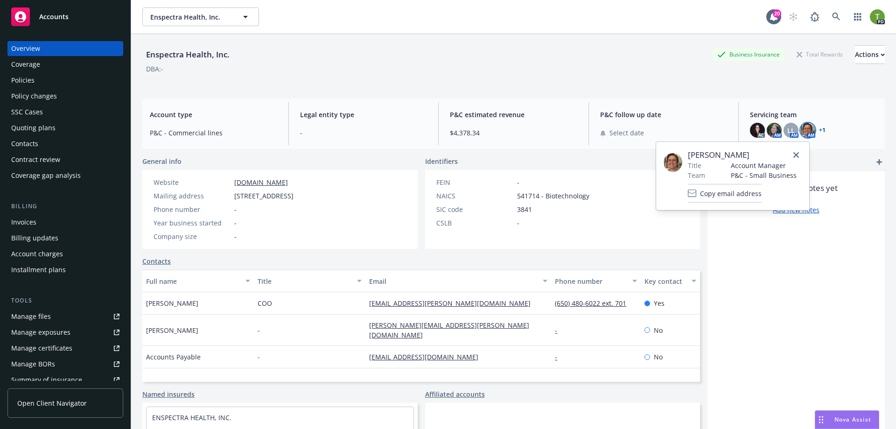 The width and height of the screenshot is (896, 429). Describe the element at coordinates (192, 223) in the screenshot. I see `div: Year business started` at that location.